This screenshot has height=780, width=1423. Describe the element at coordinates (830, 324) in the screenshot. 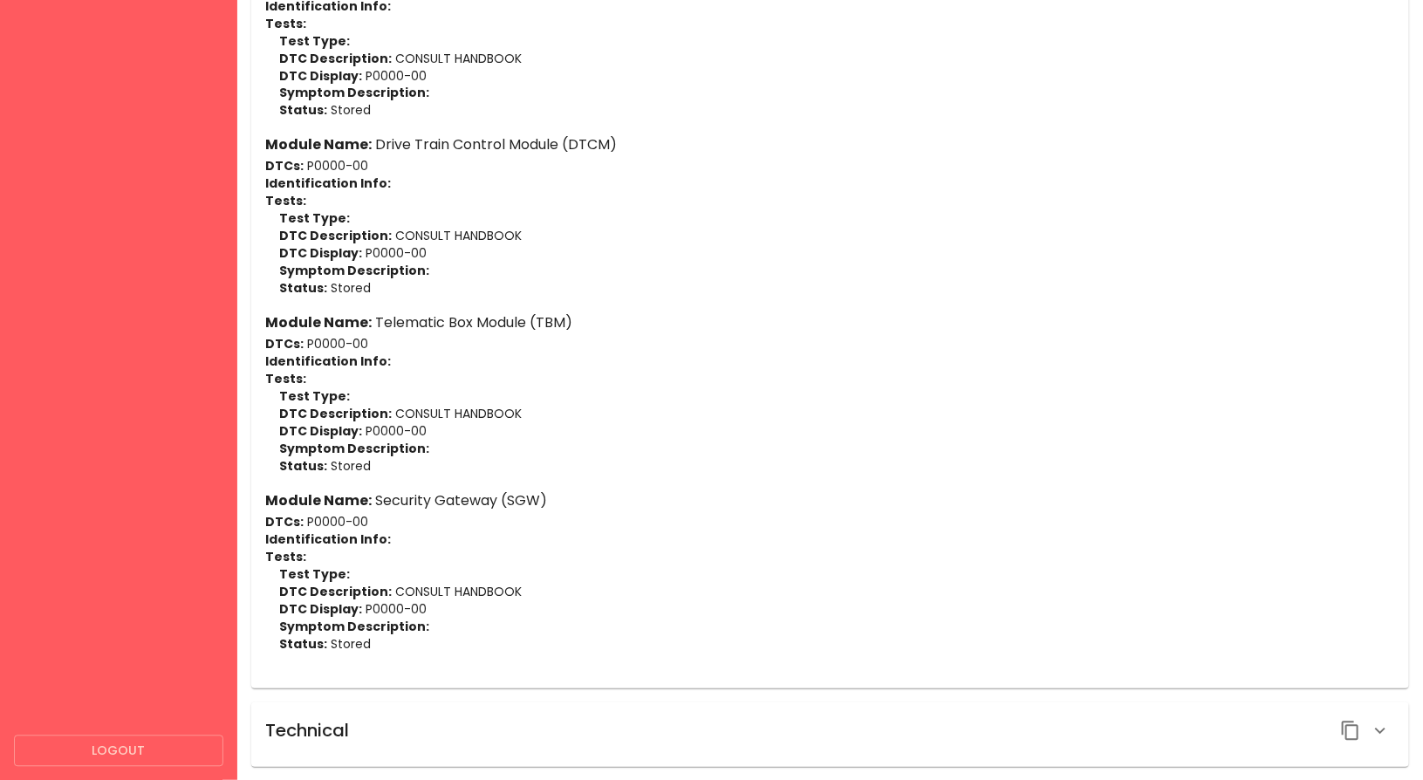

I see `h6: Telematic Box Module (TBM)` at that location.